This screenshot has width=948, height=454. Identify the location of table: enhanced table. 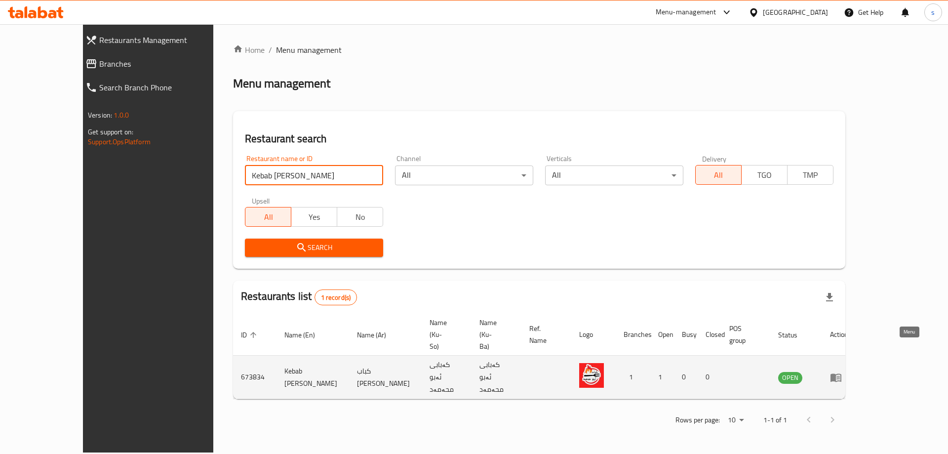
(544, 356).